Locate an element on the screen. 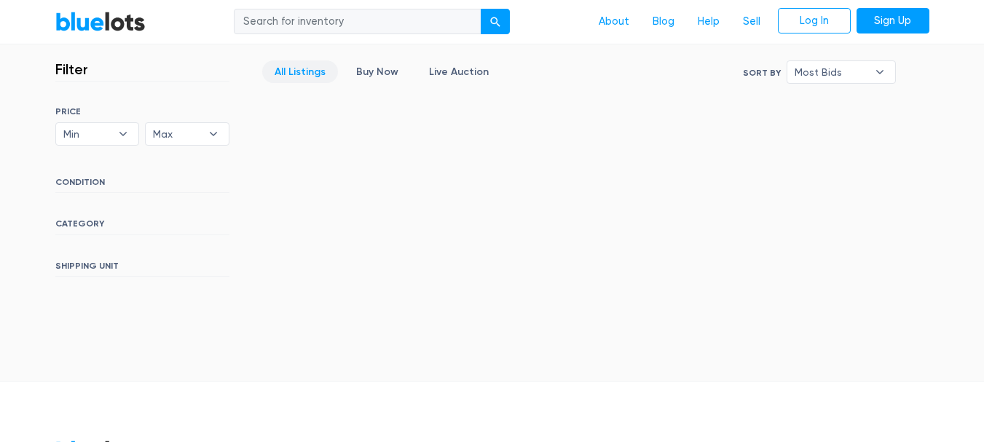 The height and width of the screenshot is (442, 984). h3: Filter is located at coordinates (71, 69).